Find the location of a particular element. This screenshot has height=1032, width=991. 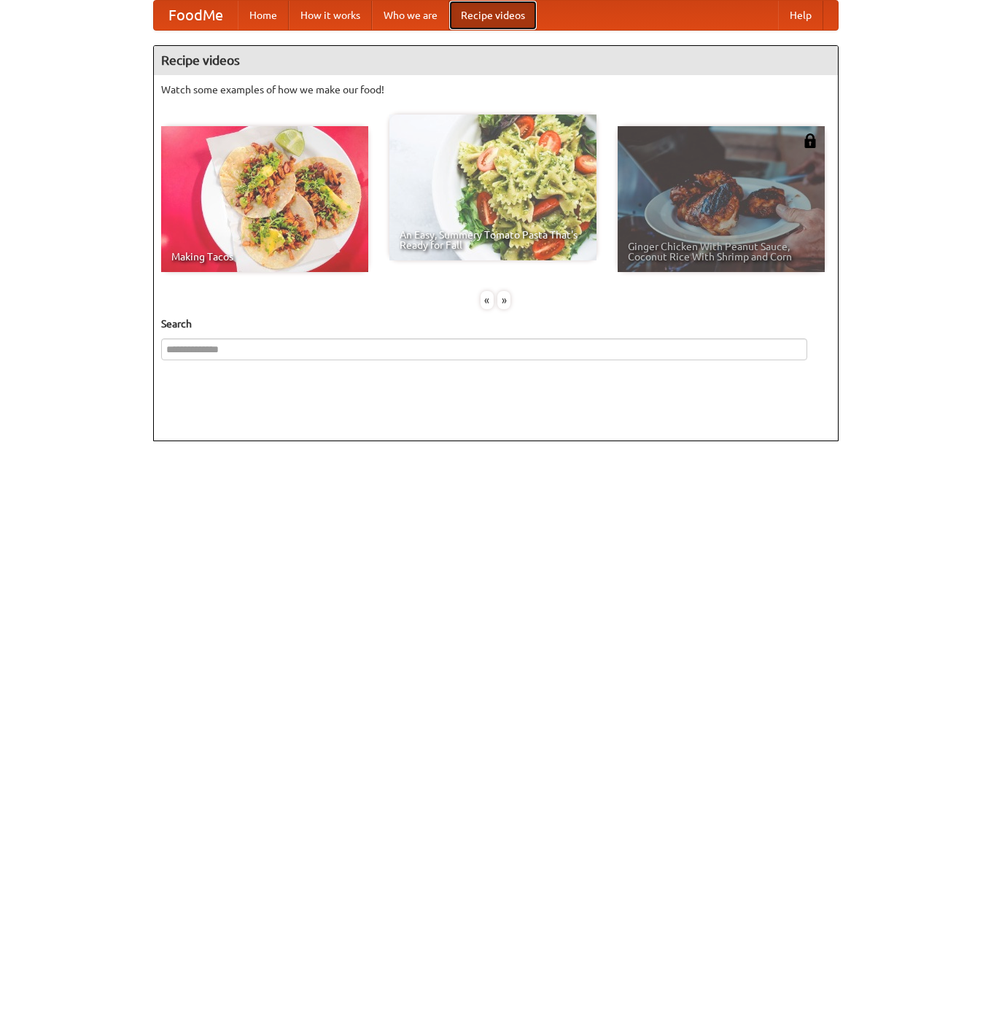

span: Making Tacos is located at coordinates (265, 257).